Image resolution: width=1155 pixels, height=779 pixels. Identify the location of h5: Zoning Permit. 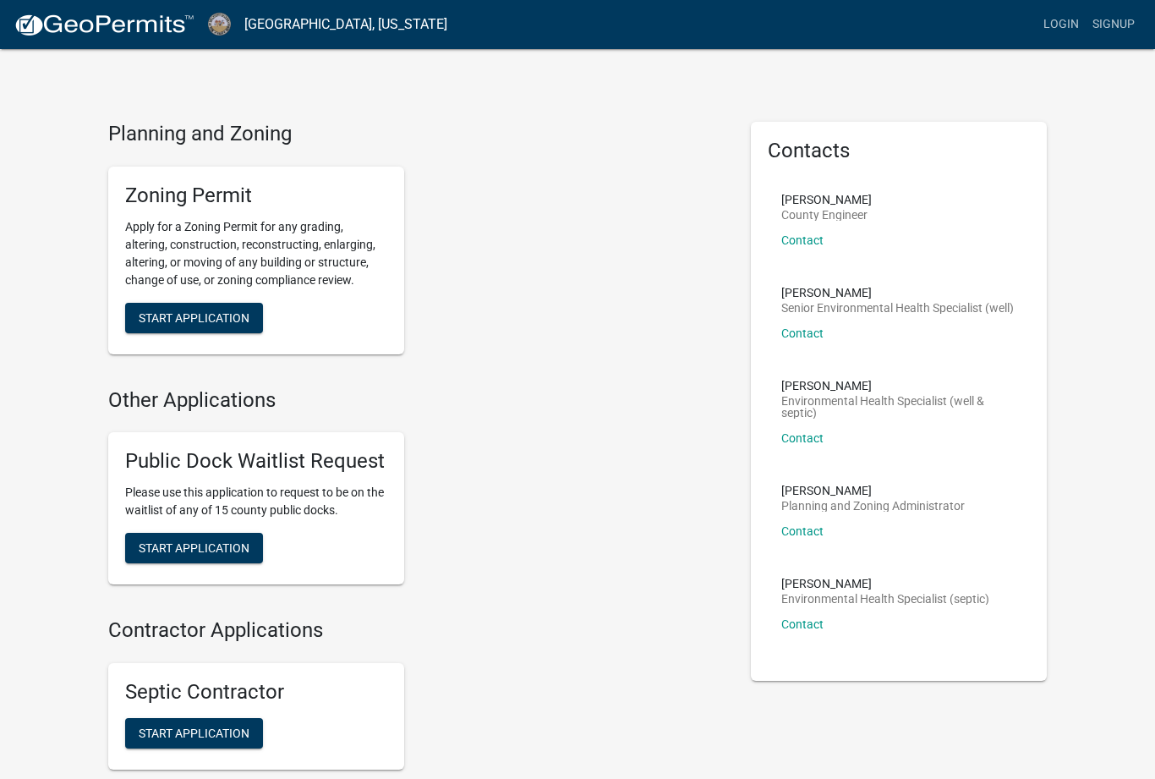
(256, 195).